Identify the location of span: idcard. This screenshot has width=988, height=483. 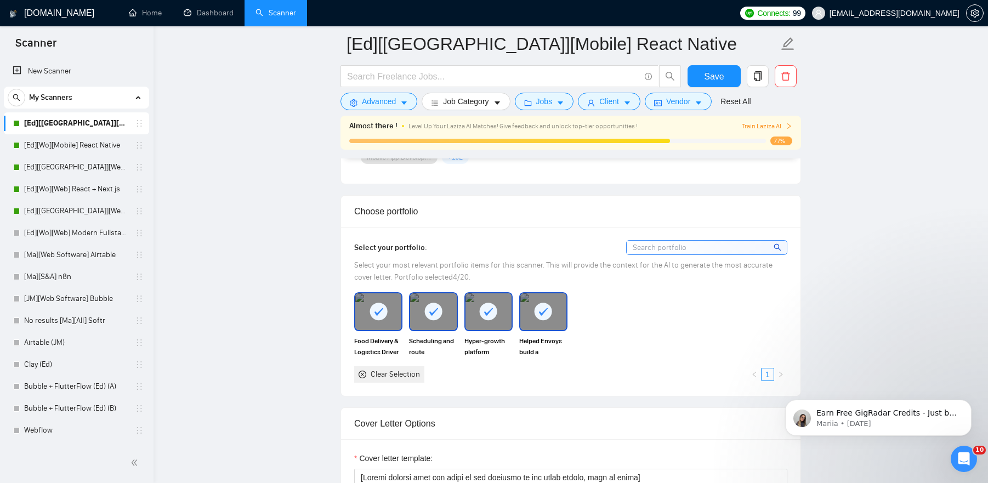
(658, 103).